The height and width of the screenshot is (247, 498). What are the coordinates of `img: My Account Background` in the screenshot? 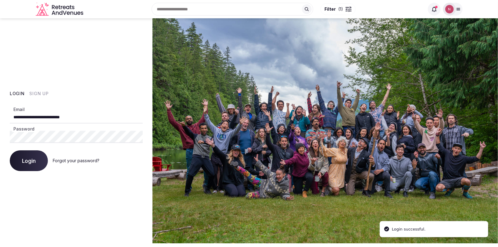 It's located at (325, 131).